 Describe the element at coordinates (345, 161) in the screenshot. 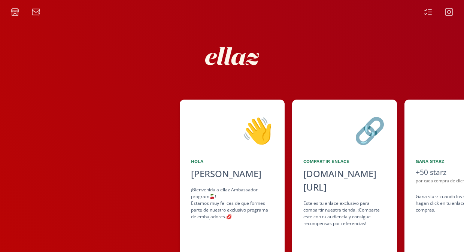

I see `div: Compartir Enlace` at that location.